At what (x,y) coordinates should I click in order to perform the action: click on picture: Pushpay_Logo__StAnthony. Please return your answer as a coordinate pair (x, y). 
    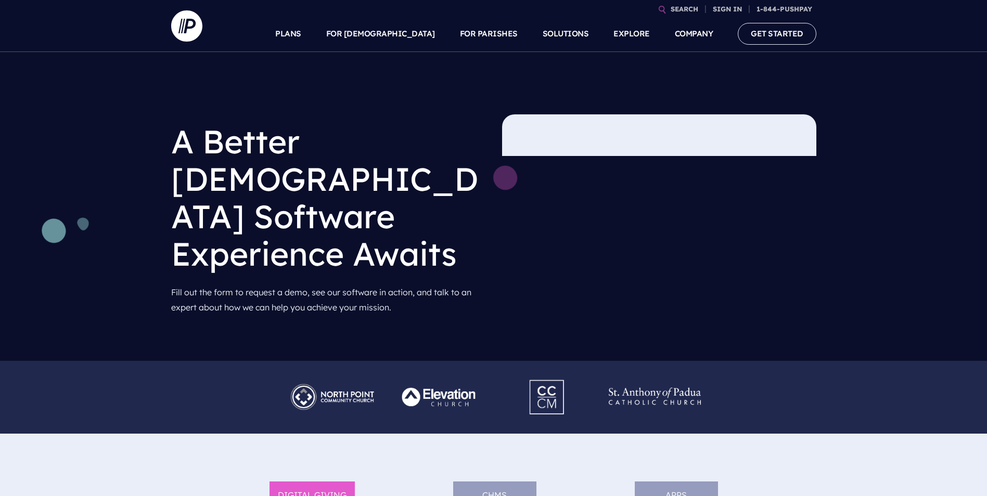
    Looking at the image, I should click on (655, 383).